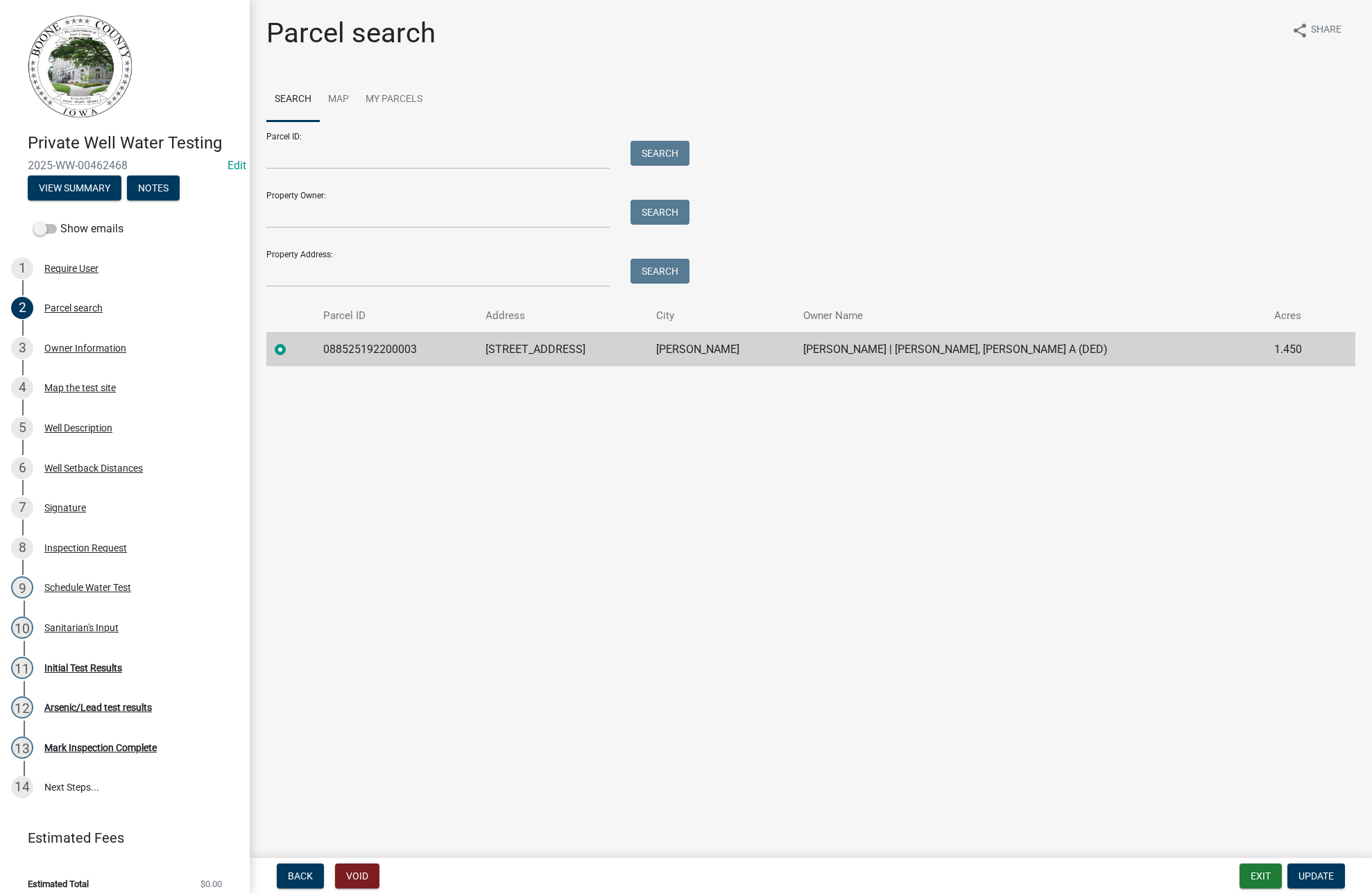 Image resolution: width=1372 pixels, height=894 pixels. I want to click on th: City, so click(720, 316).